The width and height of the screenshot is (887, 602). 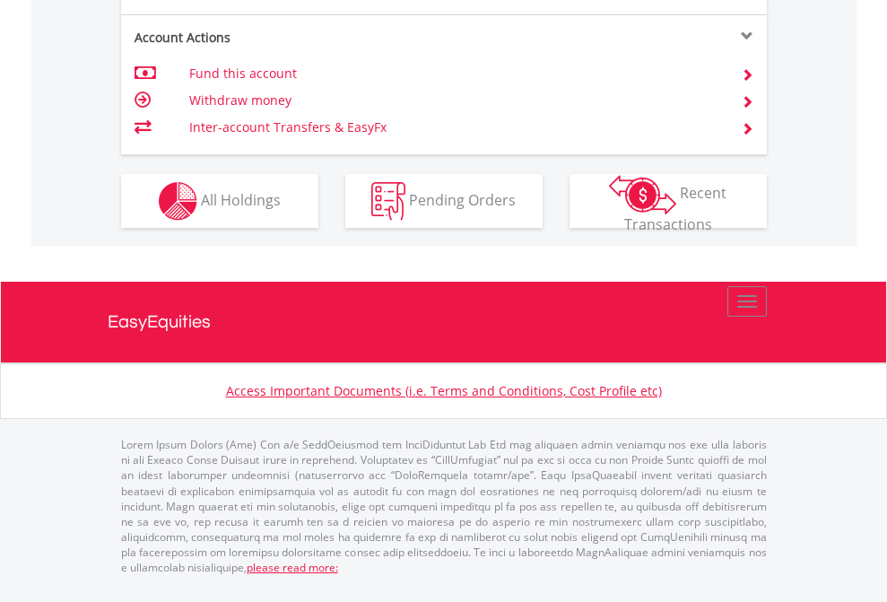 I want to click on img: transactions-zar-wht.png, so click(x=642, y=195).